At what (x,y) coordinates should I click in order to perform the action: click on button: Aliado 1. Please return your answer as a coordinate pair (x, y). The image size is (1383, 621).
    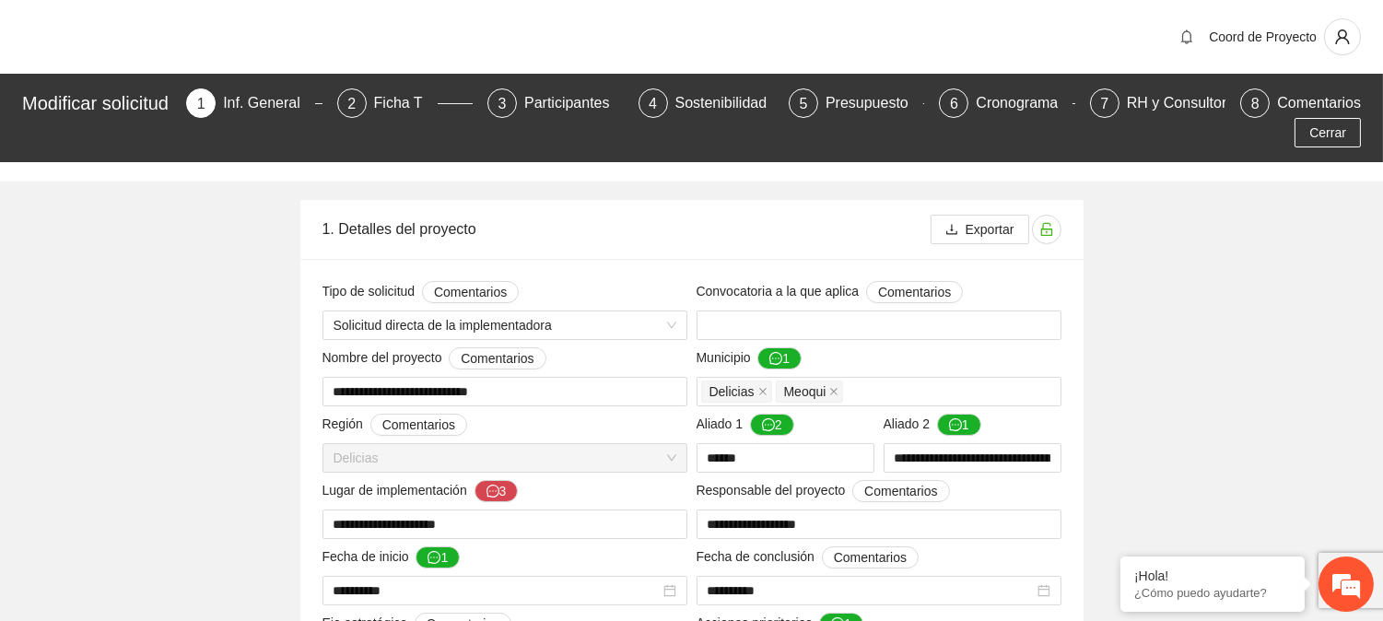
    Looking at the image, I should click on (772, 425).